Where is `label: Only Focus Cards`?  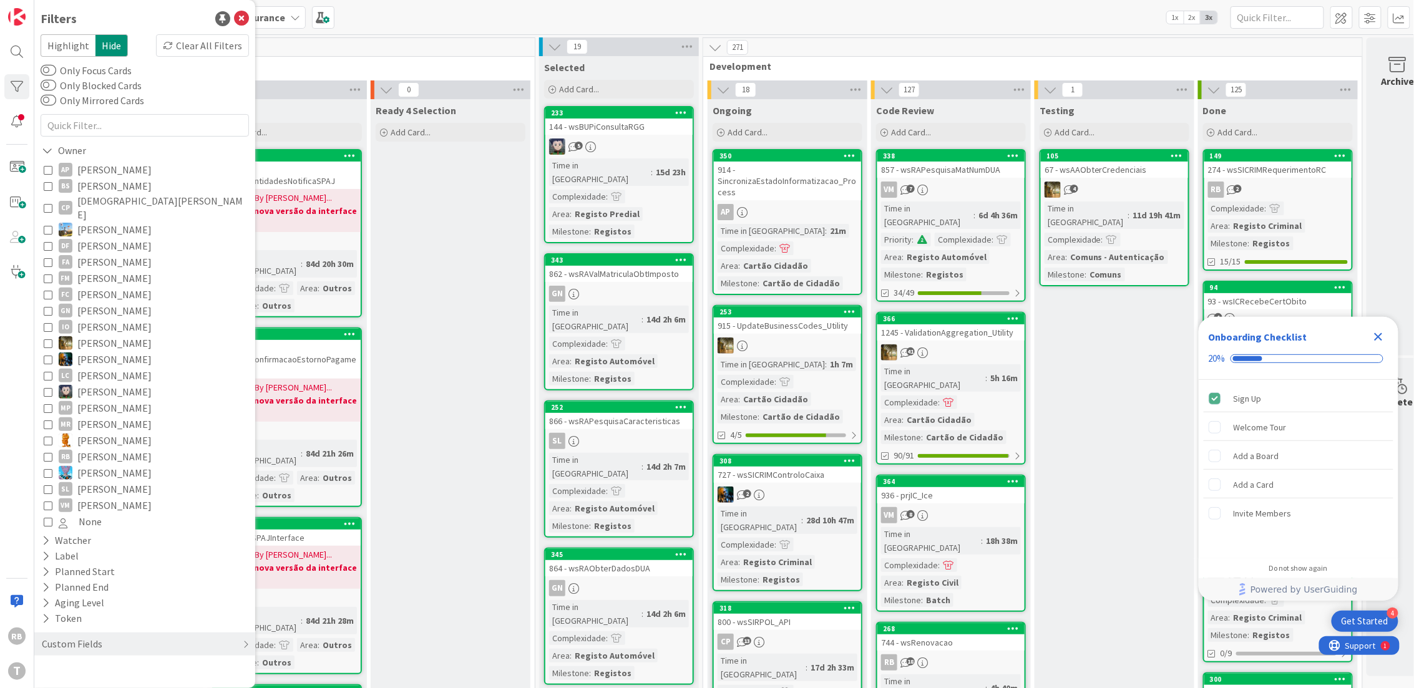
label: Only Focus Cards is located at coordinates (86, 71).